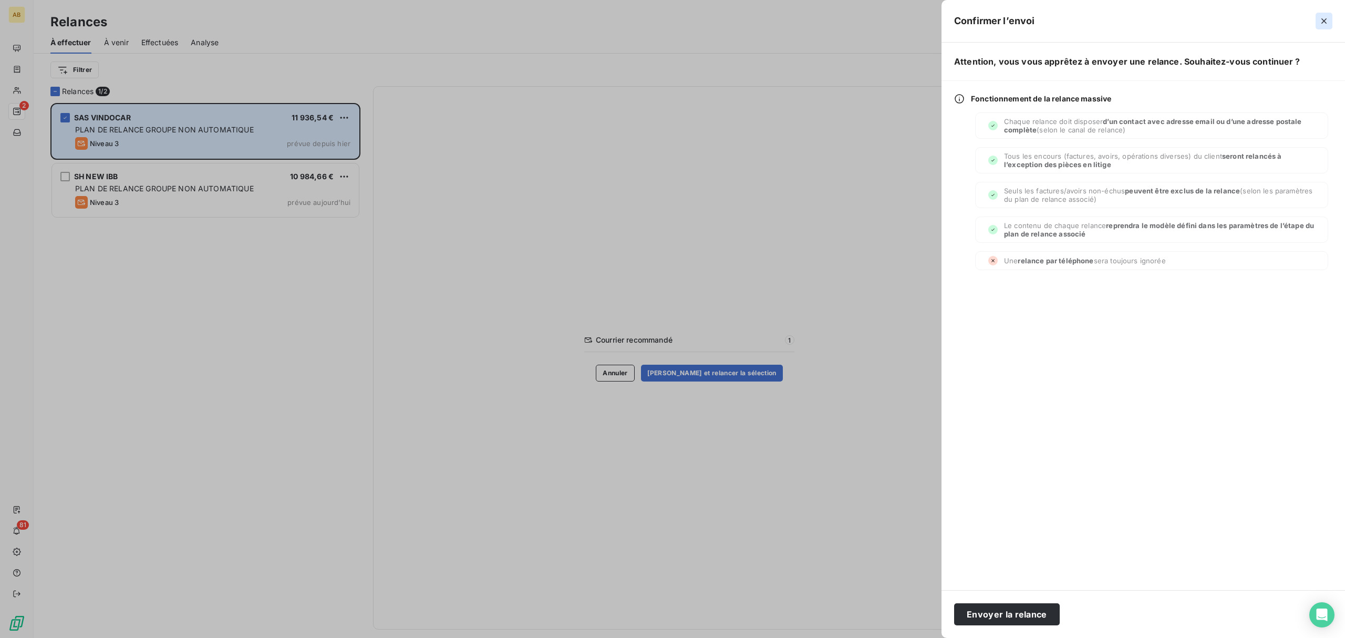 Image resolution: width=1345 pixels, height=638 pixels. What do you see at coordinates (1085, 261) in the screenshot?
I see `span: Une sera toujours ignorée` at bounding box center [1085, 261].